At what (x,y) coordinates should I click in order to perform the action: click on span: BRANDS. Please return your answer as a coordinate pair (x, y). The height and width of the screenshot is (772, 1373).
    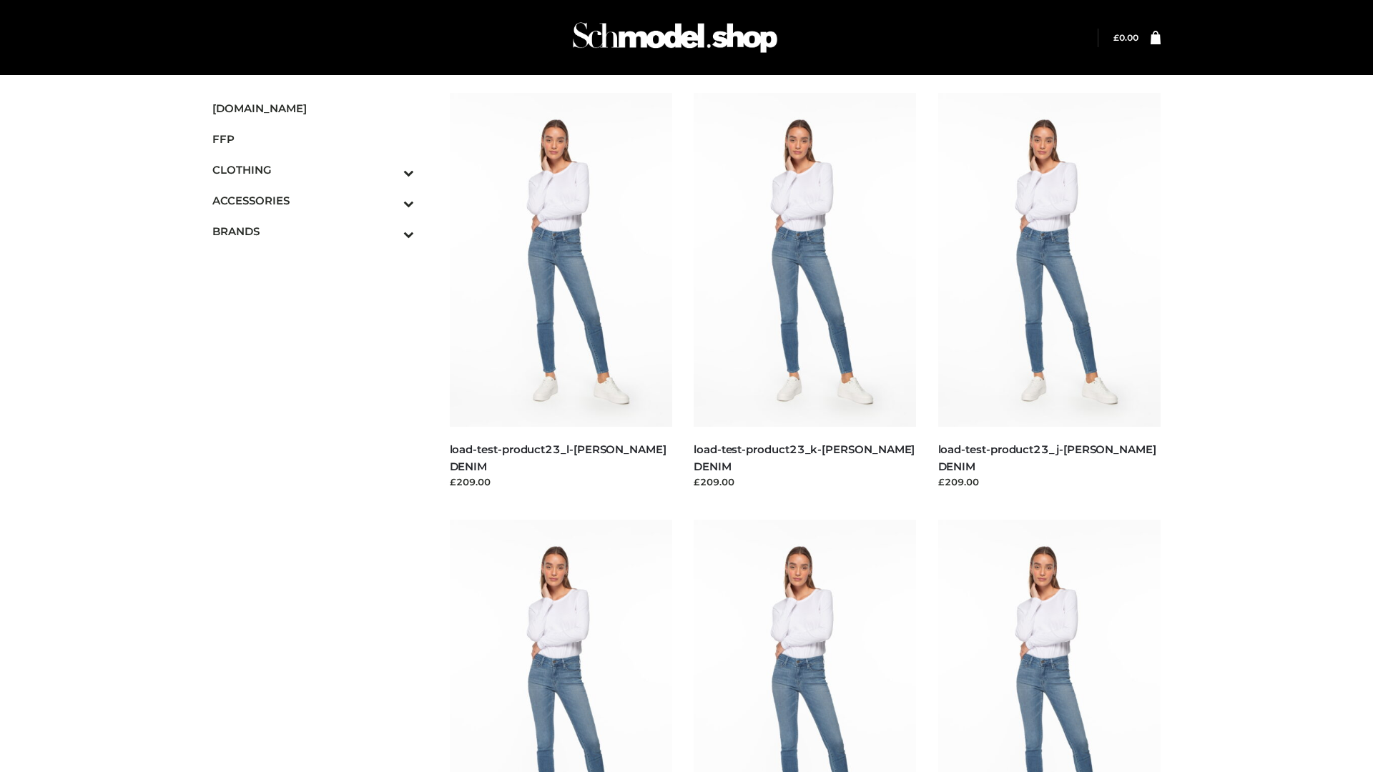
    Looking at the image, I should click on (313, 231).